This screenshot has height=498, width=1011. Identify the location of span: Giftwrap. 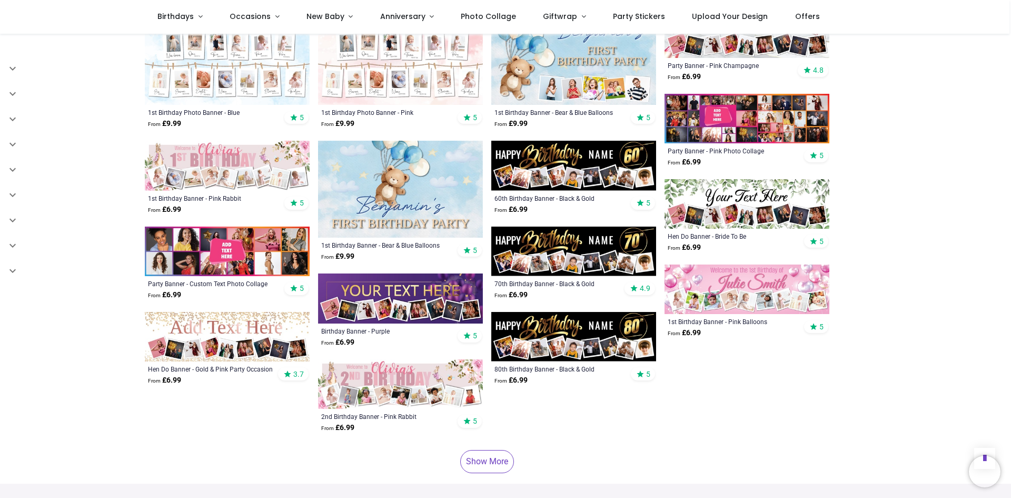
(560, 16).